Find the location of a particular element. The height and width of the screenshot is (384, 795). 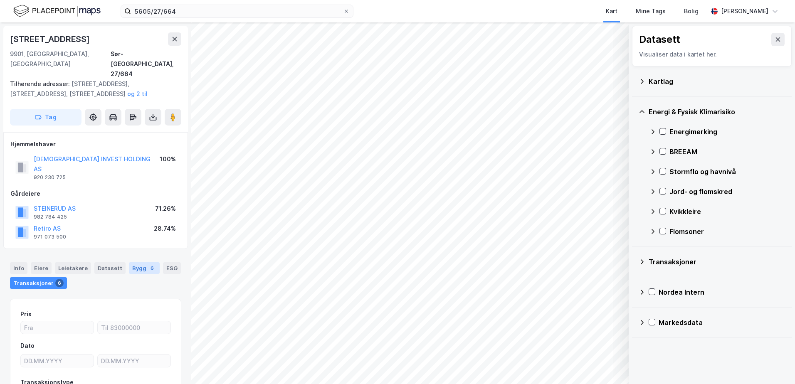

div: Kart is located at coordinates (612, 11).